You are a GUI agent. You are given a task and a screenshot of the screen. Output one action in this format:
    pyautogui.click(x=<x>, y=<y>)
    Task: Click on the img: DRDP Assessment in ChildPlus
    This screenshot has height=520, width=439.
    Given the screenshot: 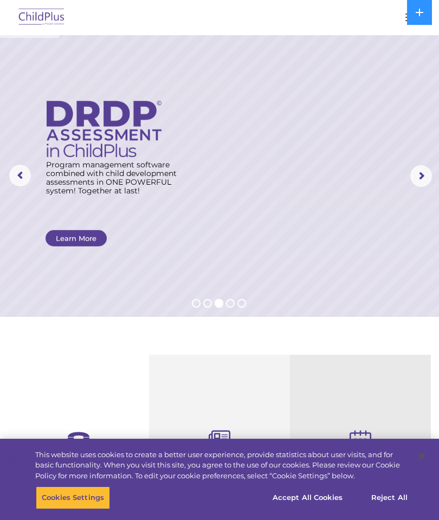 What is the action you would take?
    pyautogui.click(x=104, y=129)
    